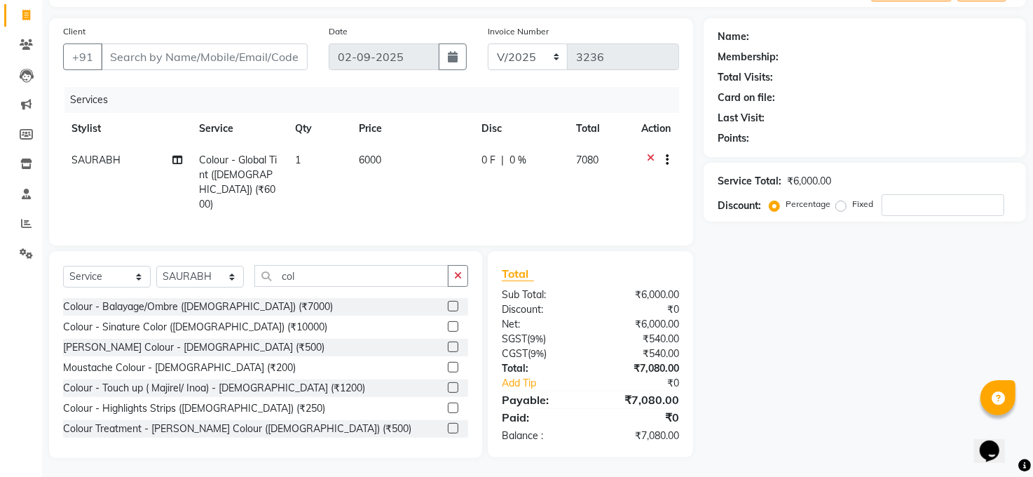 This screenshot has width=1033, height=477. What do you see at coordinates (541, 400) in the screenshot?
I see `div: Payable:` at bounding box center [541, 400].